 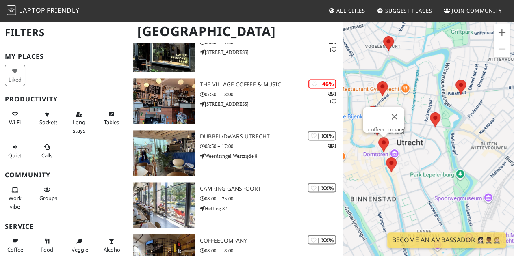 What do you see at coordinates (79, 126) in the screenshot?
I see `span: Long stays` at bounding box center [79, 126].